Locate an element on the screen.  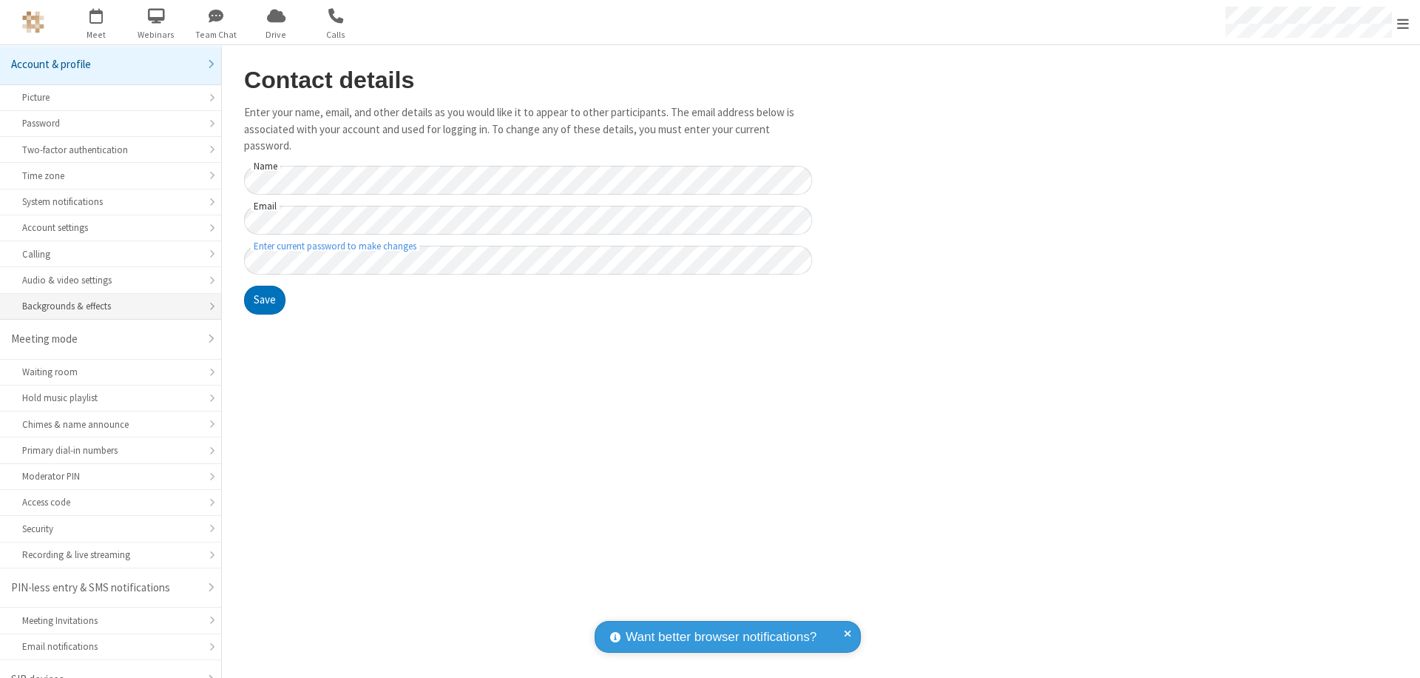
span: Team Chat is located at coordinates (216, 35).